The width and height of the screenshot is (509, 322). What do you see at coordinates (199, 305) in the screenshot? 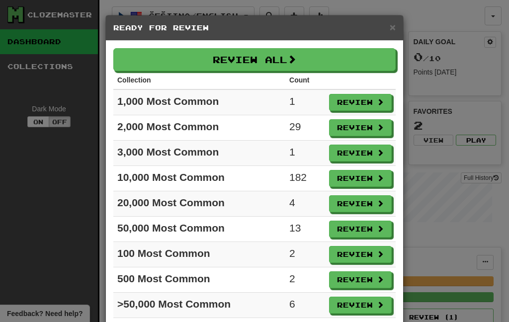
I see `td: >50,000 Most Common` at bounding box center [199, 305].